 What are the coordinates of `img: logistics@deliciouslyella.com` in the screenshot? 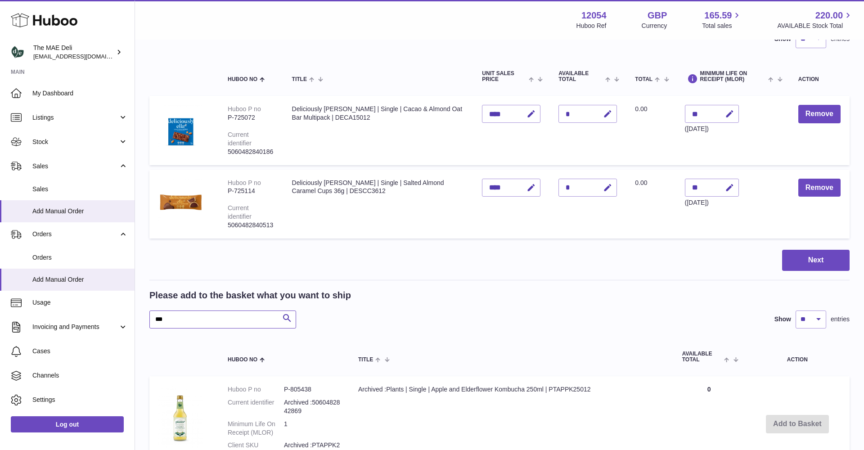 It's located at (18, 52).